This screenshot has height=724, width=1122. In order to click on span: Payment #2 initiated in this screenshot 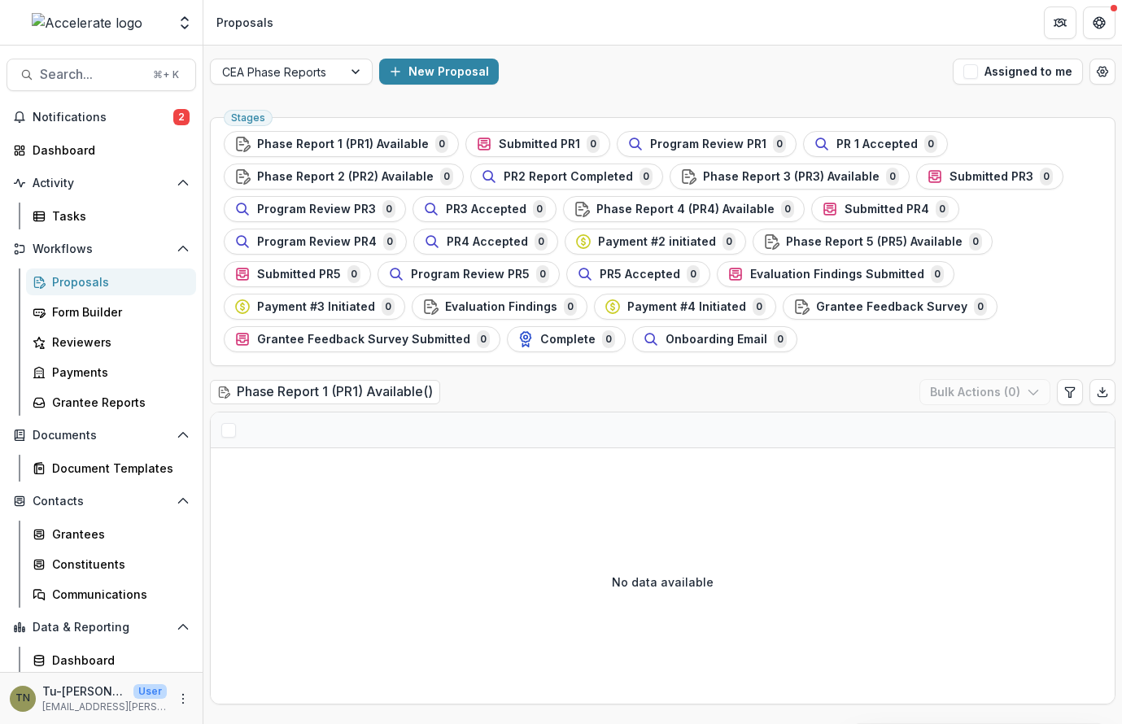, I will do `click(657, 242)`.